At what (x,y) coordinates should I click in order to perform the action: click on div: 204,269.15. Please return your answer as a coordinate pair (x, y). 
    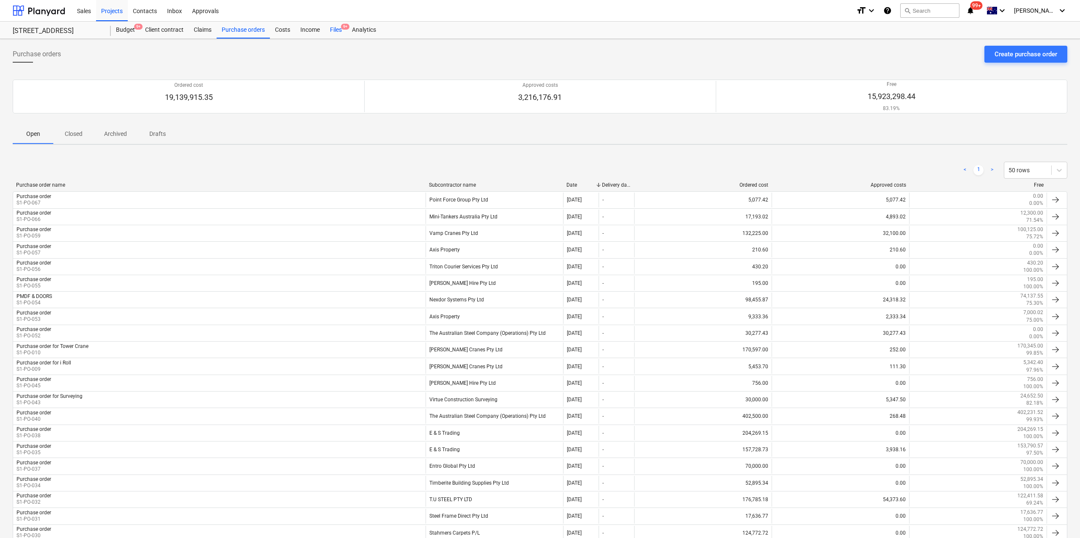
    Looking at the image, I should click on (703, 433).